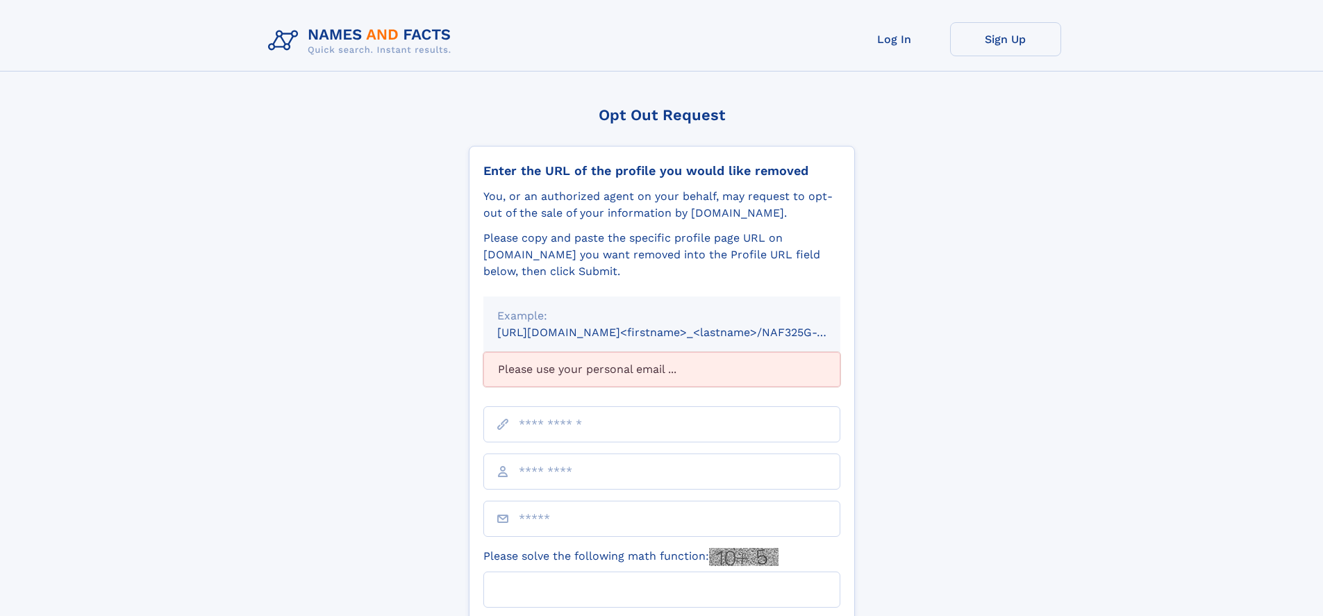 The width and height of the screenshot is (1323, 616). What do you see at coordinates (662, 205) in the screenshot?
I see `div: You, or an authorized agent on your behalf, may request to opt-out of the sale of your informatio...` at bounding box center [662, 205].